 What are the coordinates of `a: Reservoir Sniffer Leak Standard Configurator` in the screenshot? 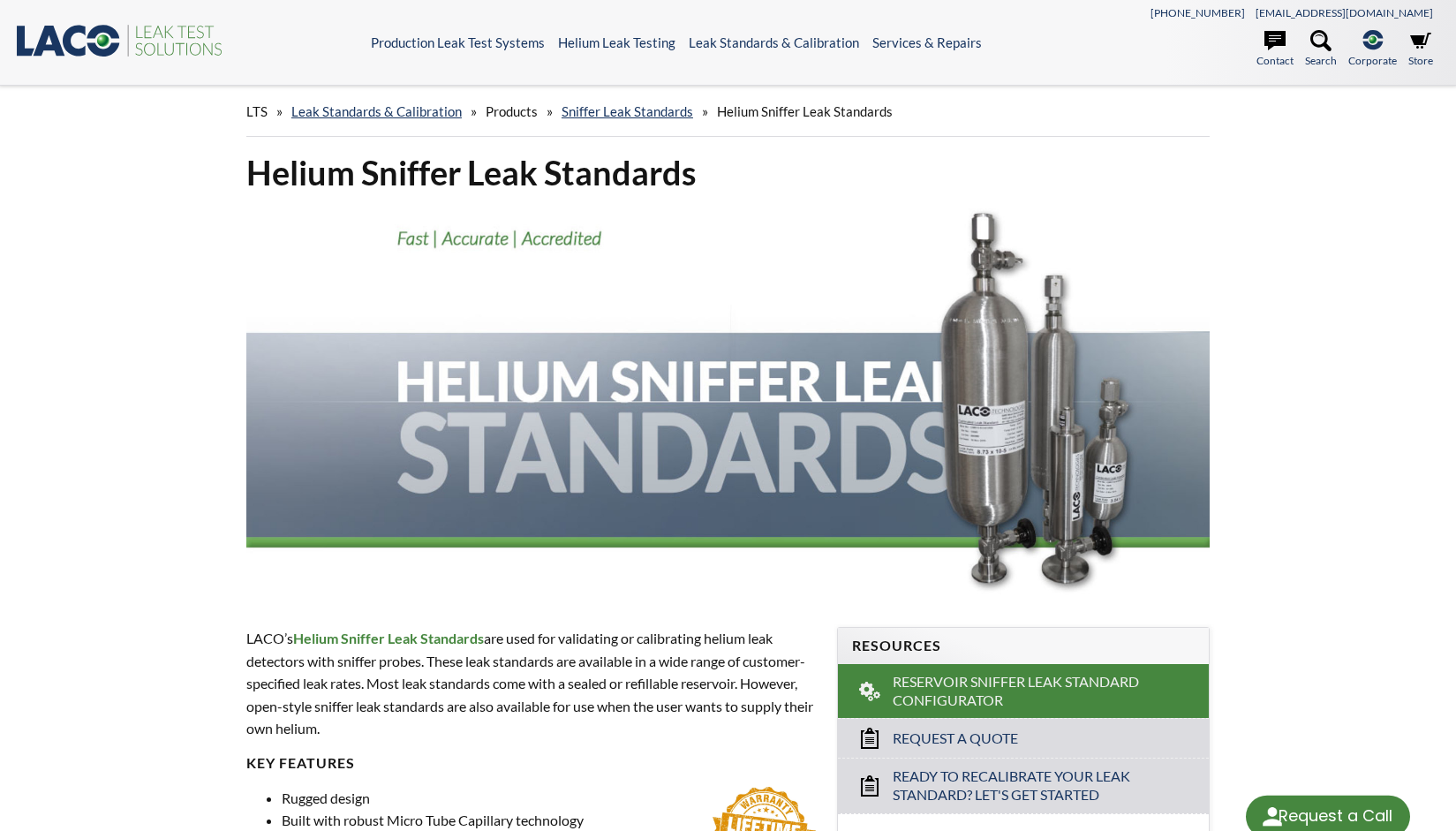 It's located at (1023, 692).